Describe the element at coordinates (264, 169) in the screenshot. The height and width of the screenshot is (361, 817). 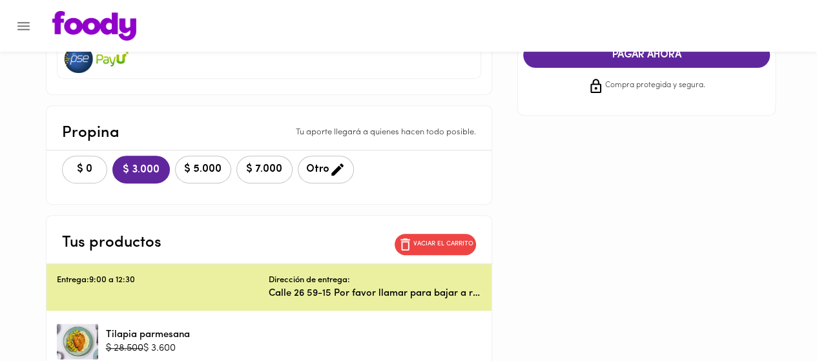
I see `button: $ 7.000` at that location.